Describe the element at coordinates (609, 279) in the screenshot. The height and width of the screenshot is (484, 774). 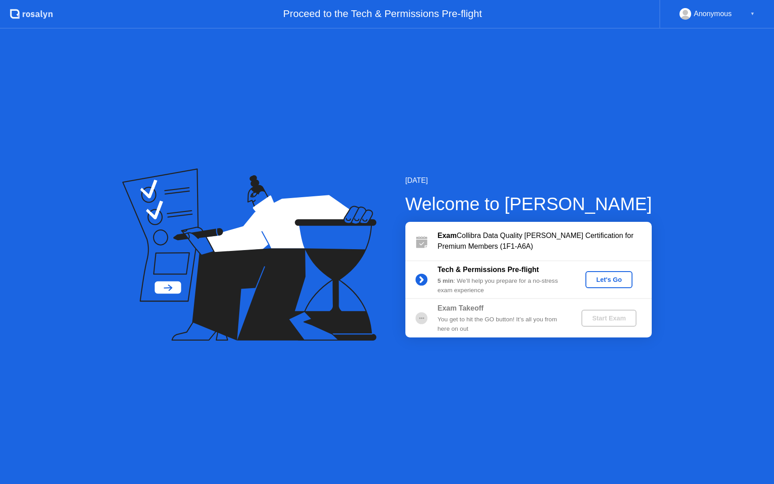
I see `button: Let's Go` at that location.